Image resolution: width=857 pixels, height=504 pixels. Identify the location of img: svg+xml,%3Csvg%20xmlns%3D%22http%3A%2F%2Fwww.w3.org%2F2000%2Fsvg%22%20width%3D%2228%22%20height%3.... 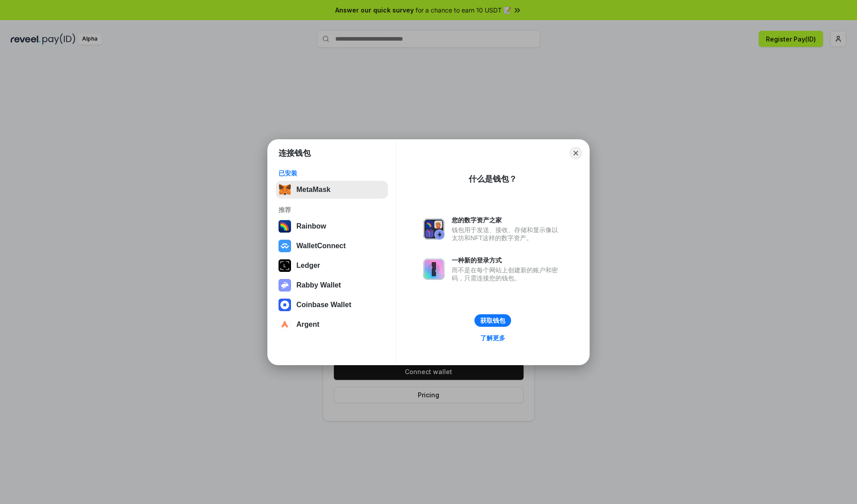
(285, 266).